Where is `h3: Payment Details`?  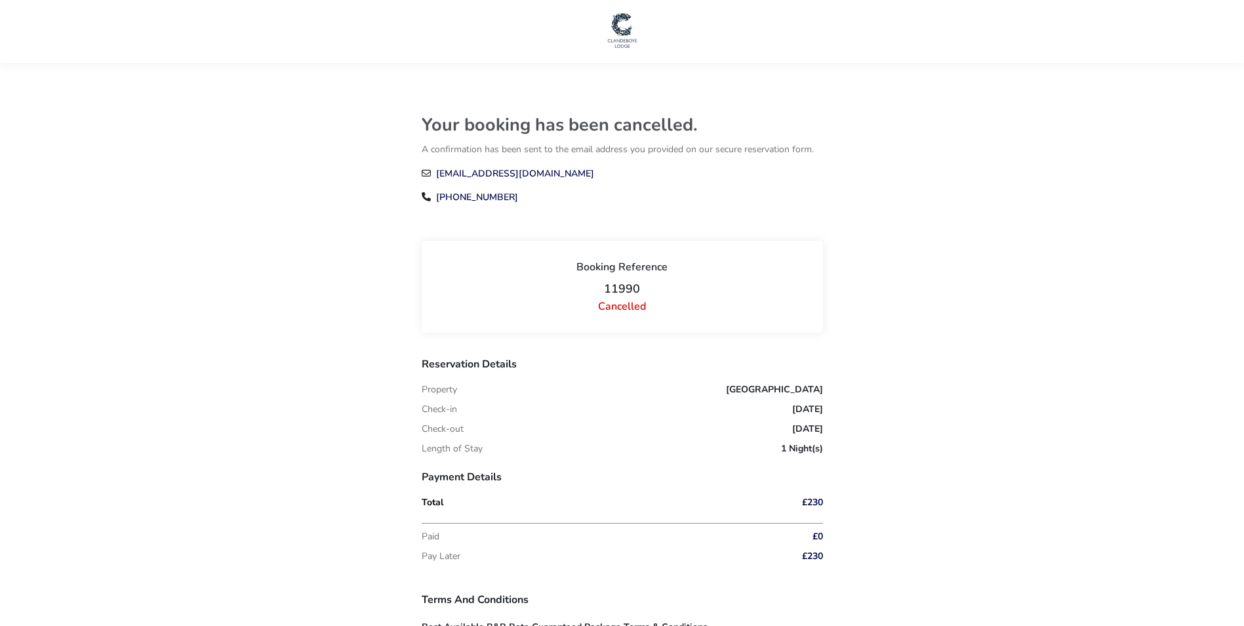
h3: Payment Details is located at coordinates (623, 482).